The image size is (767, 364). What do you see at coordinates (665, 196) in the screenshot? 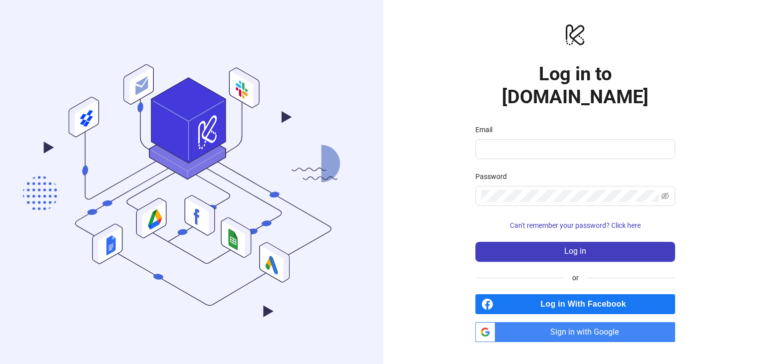
I see `span: eye-invisible` at bounding box center [665, 196].